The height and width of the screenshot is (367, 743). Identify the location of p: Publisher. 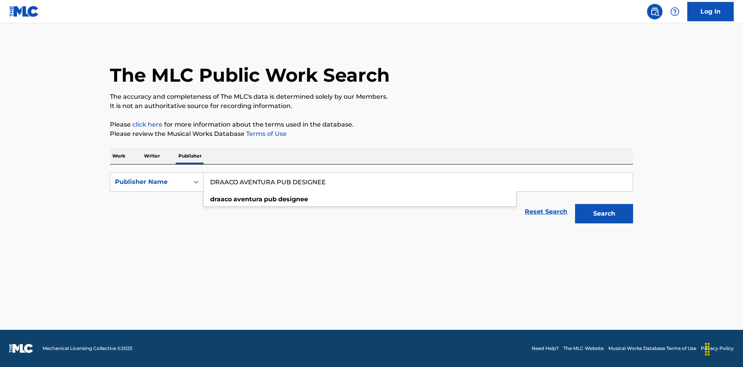
(190, 156).